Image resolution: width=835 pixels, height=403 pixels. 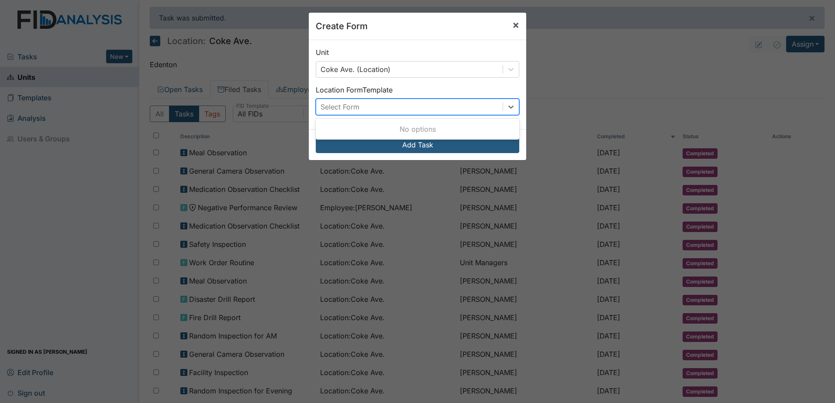 I want to click on label: Location Form Template, so click(x=354, y=90).